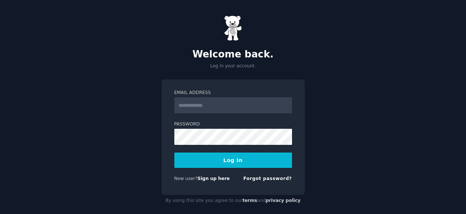 Image resolution: width=466 pixels, height=214 pixels. What do you see at coordinates (268, 178) in the screenshot?
I see `a: Forgot password?` at bounding box center [268, 178].